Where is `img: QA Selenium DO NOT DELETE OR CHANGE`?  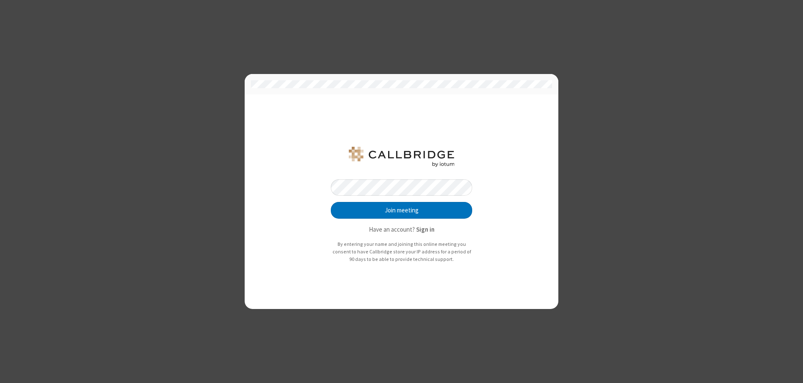 img: QA Selenium DO NOT DELETE OR CHANGE is located at coordinates (401, 157).